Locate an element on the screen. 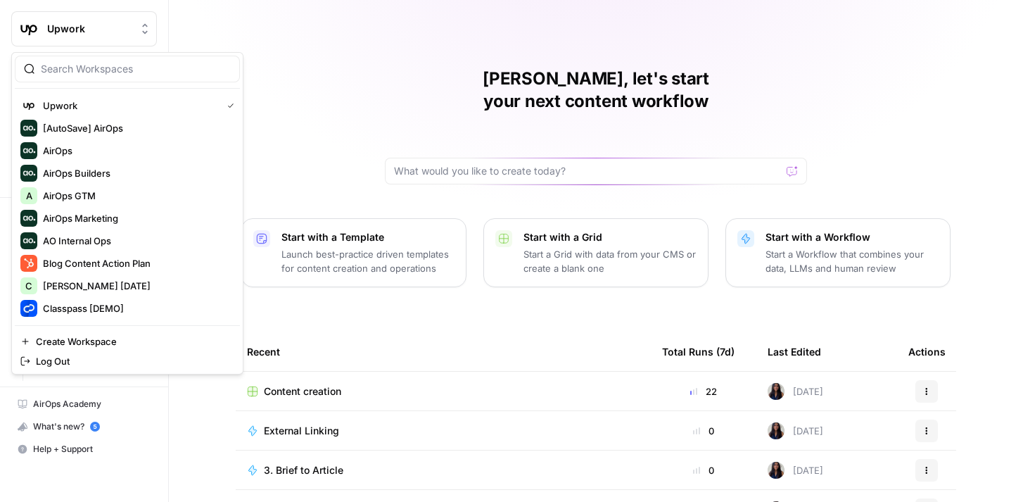  span: AO Internal Ops is located at coordinates (136, 241).